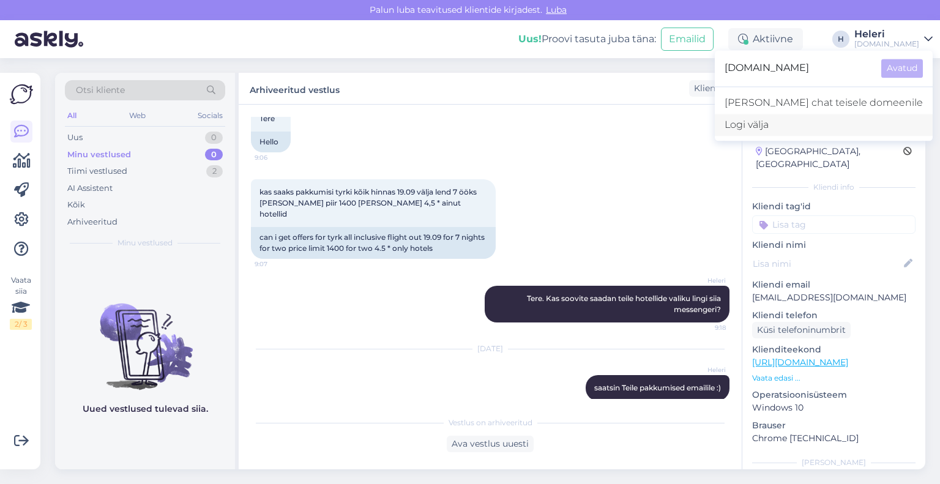 The height and width of the screenshot is (484, 940). What do you see at coordinates (902, 68) in the screenshot?
I see `button: Avatud` at bounding box center [902, 68].